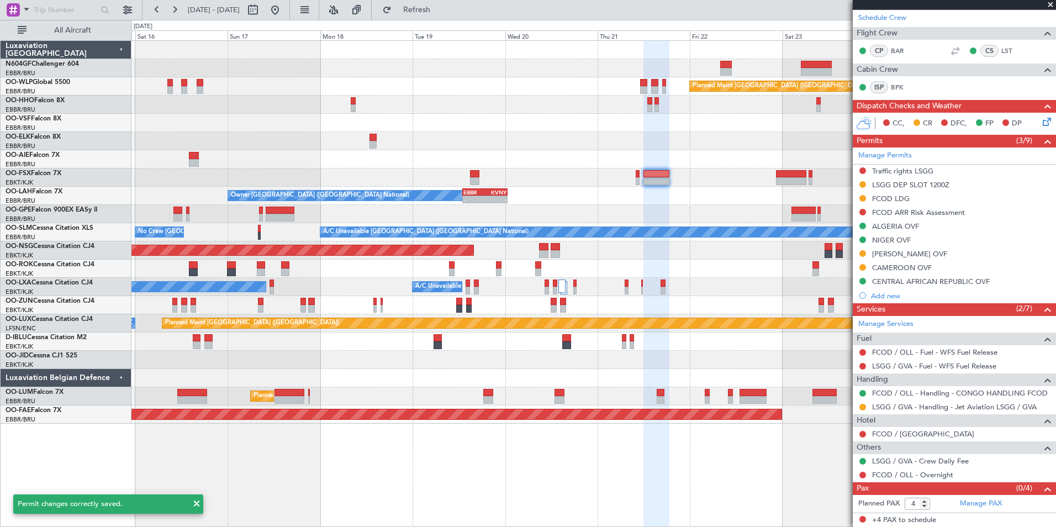 Image resolution: width=1056 pixels, height=527 pixels. What do you see at coordinates (885, 156) in the screenshot?
I see `a: Manage Permits` at bounding box center [885, 156].